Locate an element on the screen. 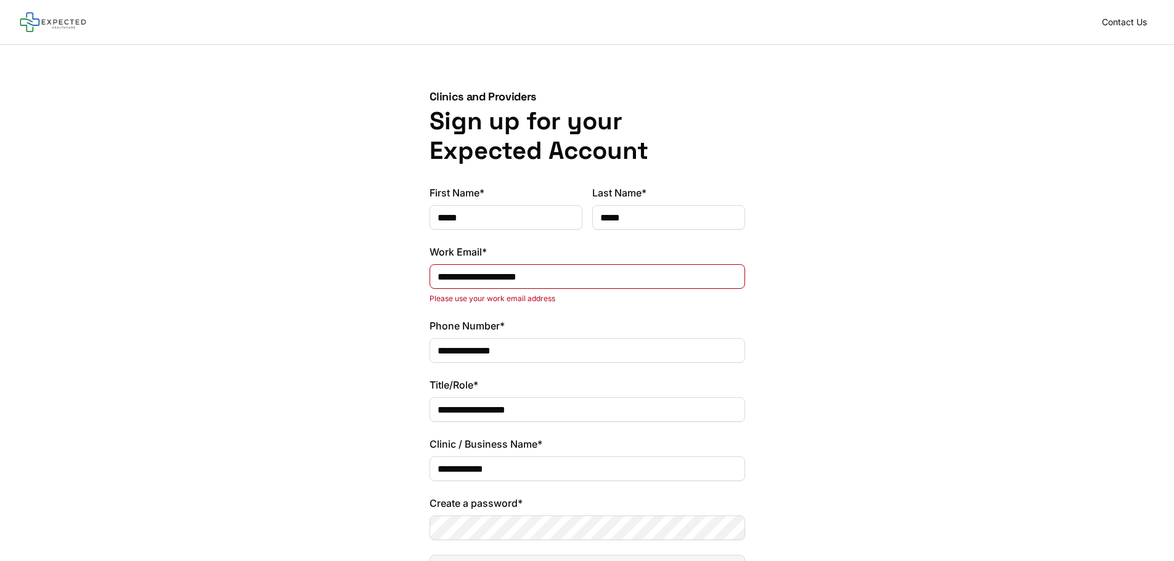  label: Create a password* is located at coordinates (587, 503).